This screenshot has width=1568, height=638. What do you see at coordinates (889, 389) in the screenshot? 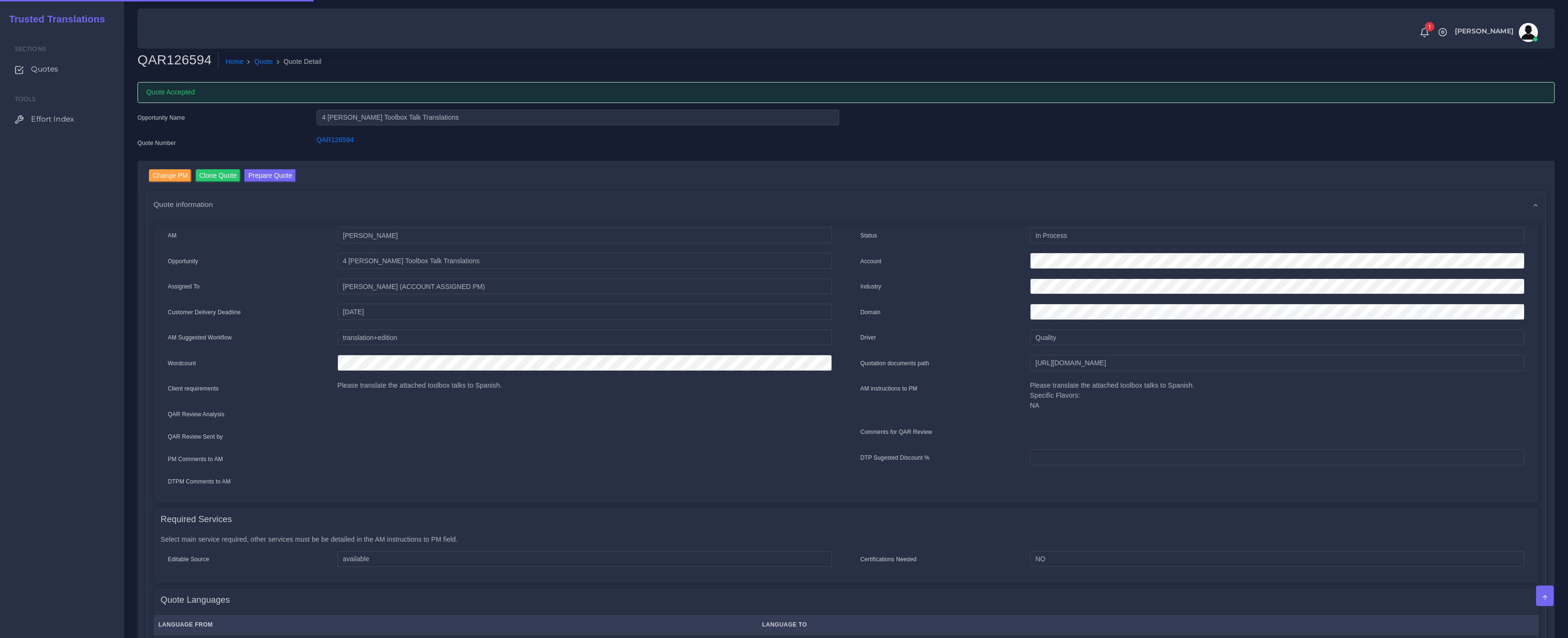
I see `label: AM instructions to PM` at bounding box center [889, 389].